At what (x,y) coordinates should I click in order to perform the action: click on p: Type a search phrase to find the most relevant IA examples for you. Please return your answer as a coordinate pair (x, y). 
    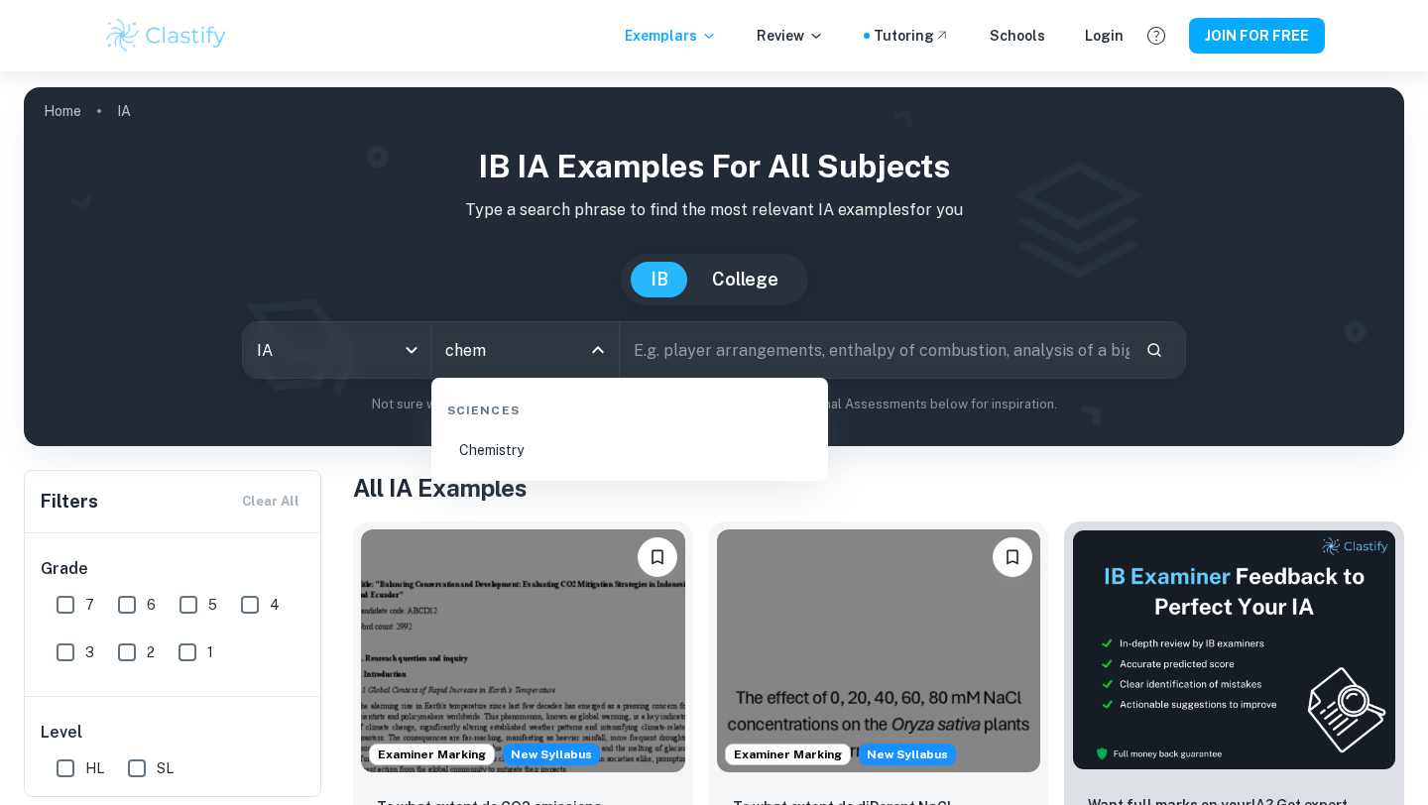
    Looking at the image, I should click on (714, 210).